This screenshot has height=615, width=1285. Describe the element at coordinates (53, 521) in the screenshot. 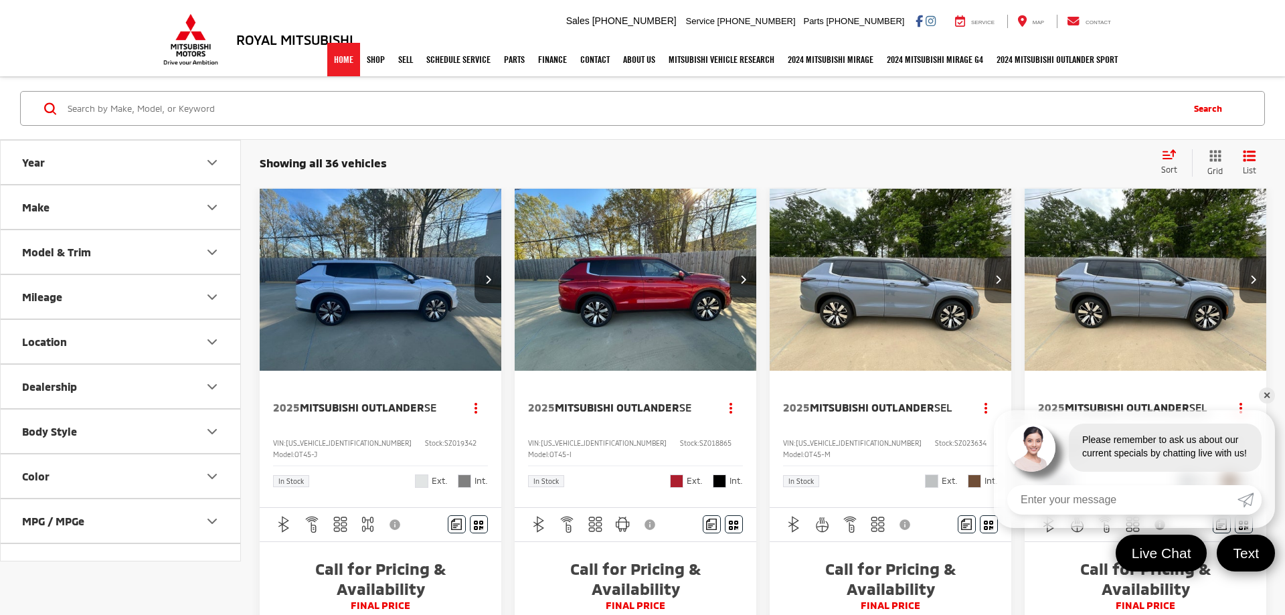

I see `div: MPG / MPGe` at that location.